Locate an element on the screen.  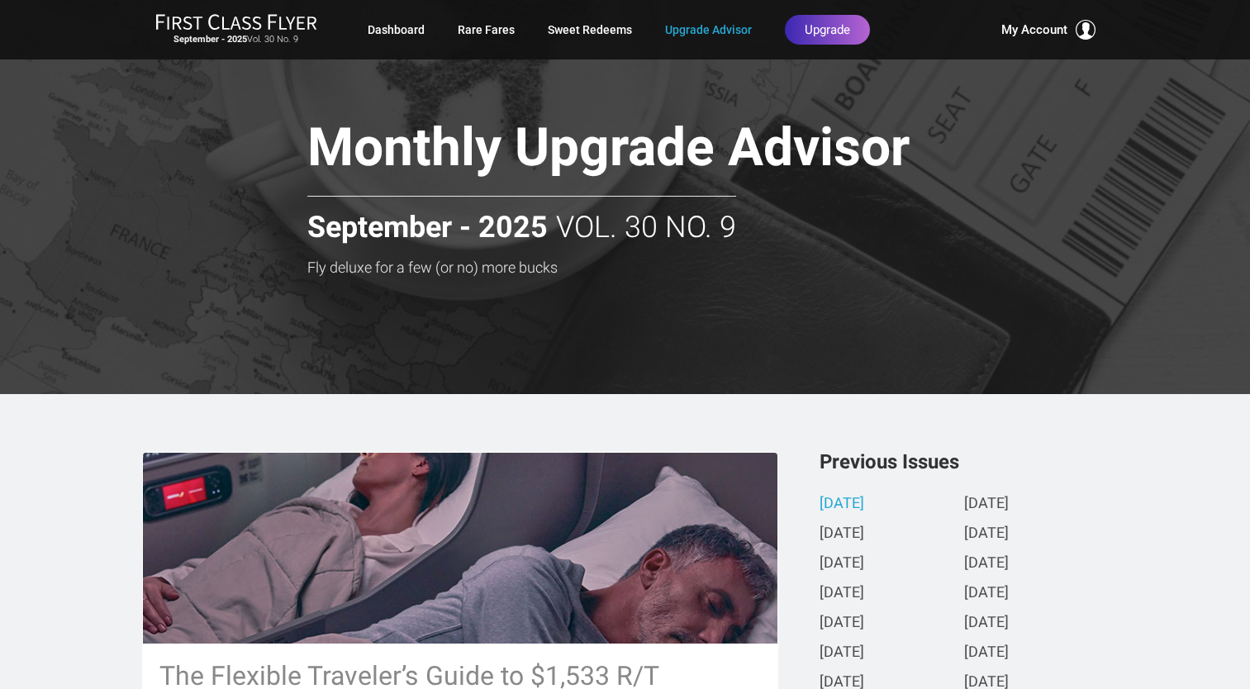
a: Upgrade Advisor is located at coordinates (708, 30).